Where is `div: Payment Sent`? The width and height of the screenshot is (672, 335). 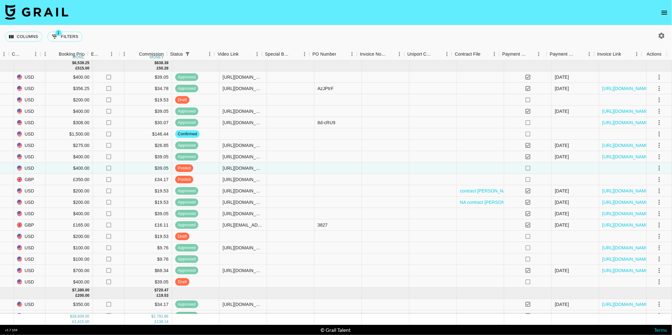
div: Payment Sent is located at coordinates (515, 54).